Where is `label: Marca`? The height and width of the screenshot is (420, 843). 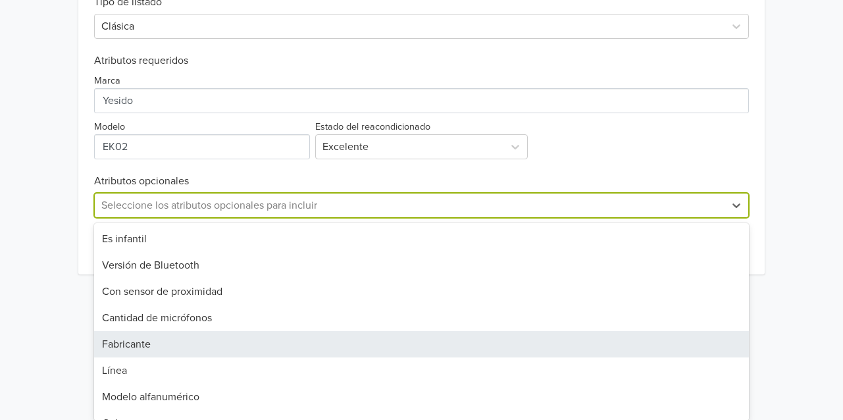 label: Marca is located at coordinates (107, 81).